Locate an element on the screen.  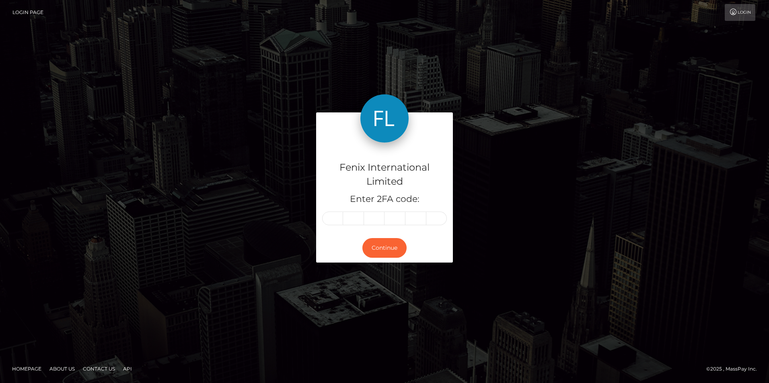
a: Login Page is located at coordinates (28, 12).